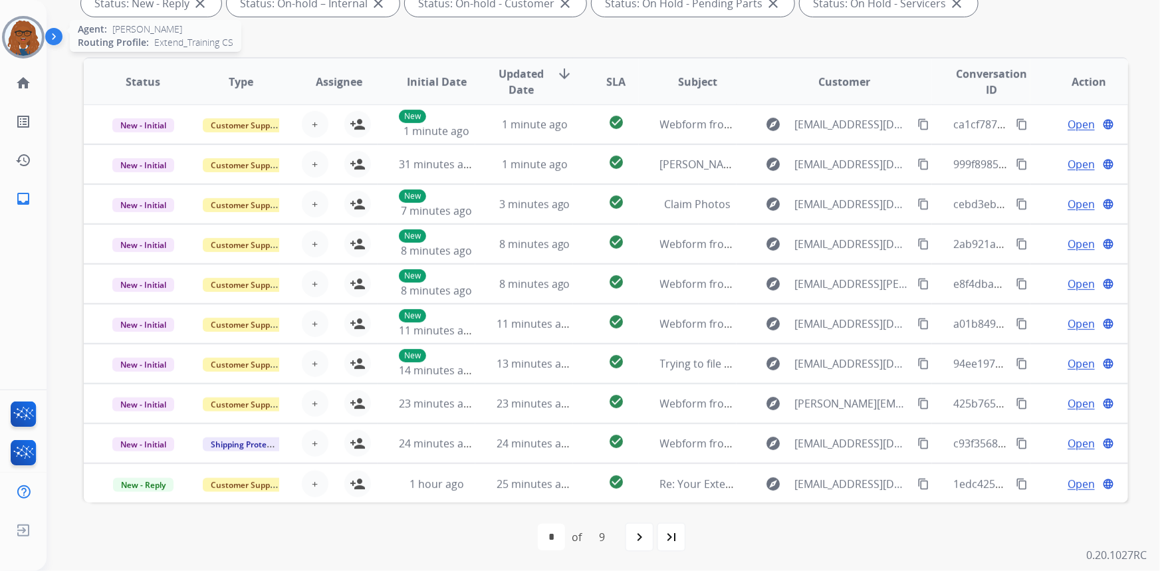 The height and width of the screenshot is (571, 1160). Describe the element at coordinates (437, 484) in the screenshot. I see `span: 1 hour ago` at that location.